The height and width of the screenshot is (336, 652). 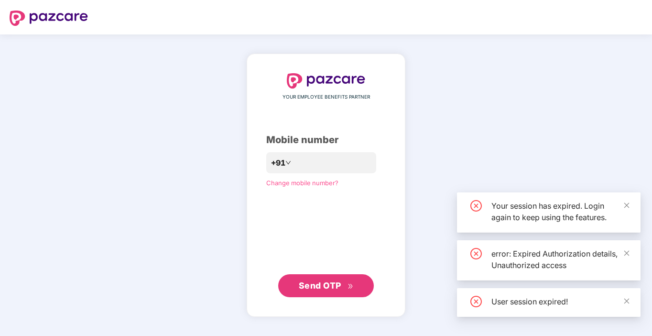 I want to click on div: Your session has expired. Login again to keep using the features., so click(x=560, y=211).